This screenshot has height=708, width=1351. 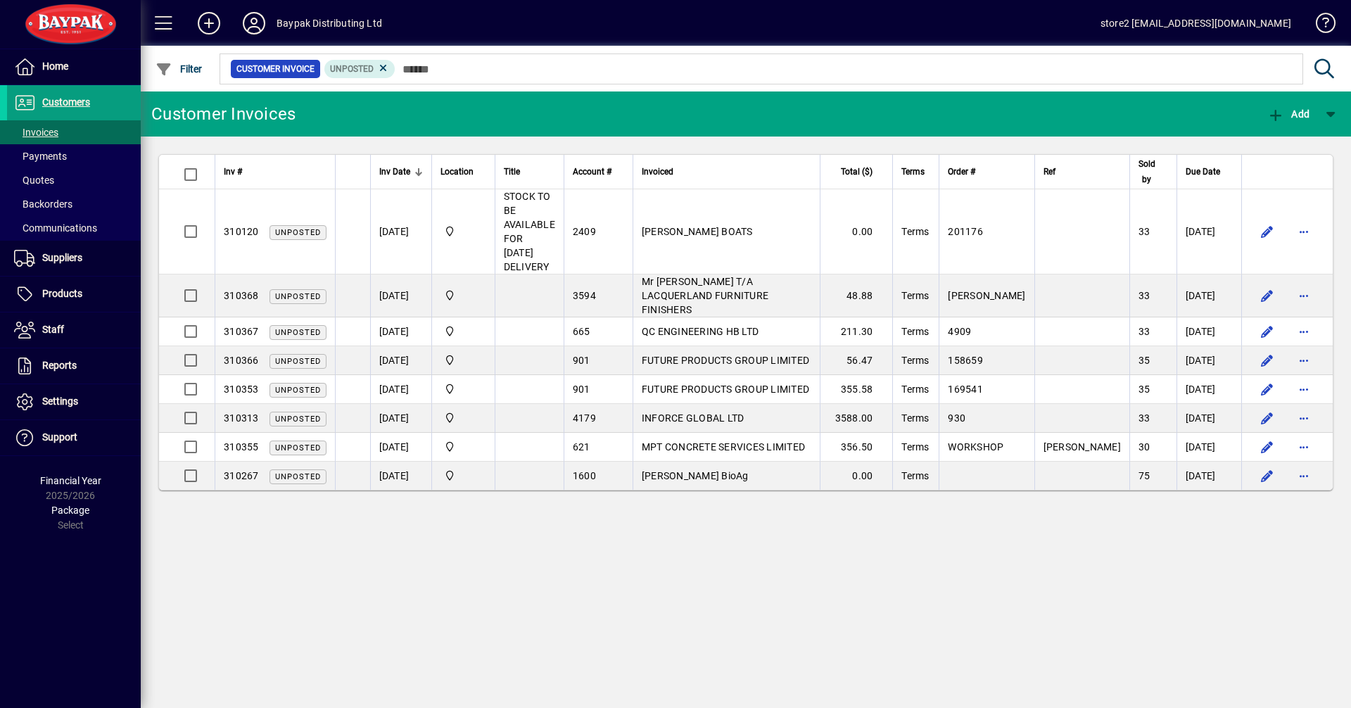 What do you see at coordinates (723, 447) in the screenshot?
I see `span: MPT CONCRETE SERVICES LIMITED` at bounding box center [723, 447].